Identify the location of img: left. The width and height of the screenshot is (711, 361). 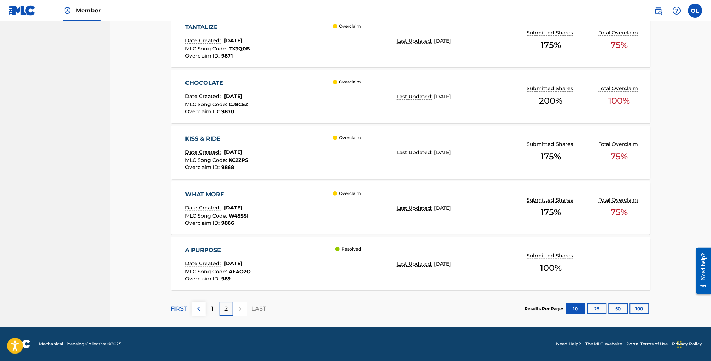
(199, 309).